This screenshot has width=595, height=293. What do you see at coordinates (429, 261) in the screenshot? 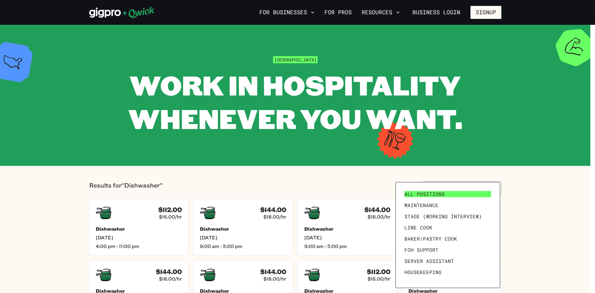
I see `span: Server Assistant` at bounding box center [429, 261].